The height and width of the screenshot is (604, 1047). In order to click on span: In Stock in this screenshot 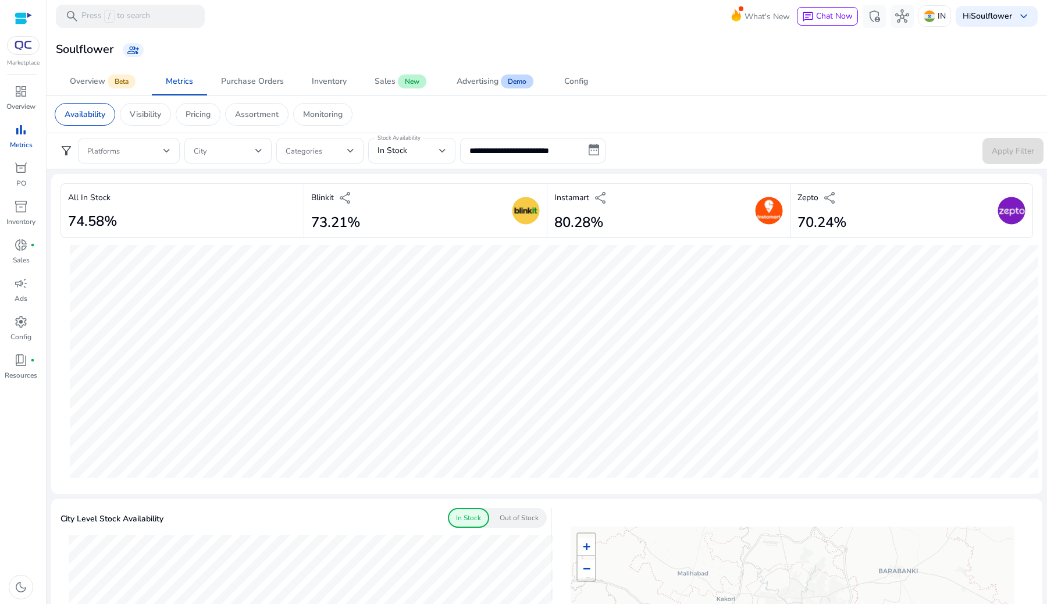, I will do `click(392, 150)`.